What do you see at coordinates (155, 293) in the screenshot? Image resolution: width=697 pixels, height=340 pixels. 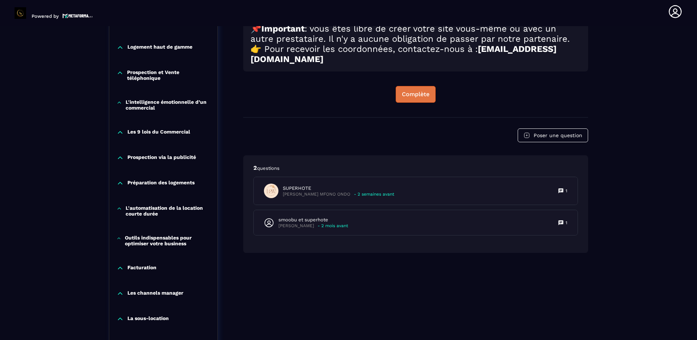 I see `p: Les channels manager` at bounding box center [155, 293].